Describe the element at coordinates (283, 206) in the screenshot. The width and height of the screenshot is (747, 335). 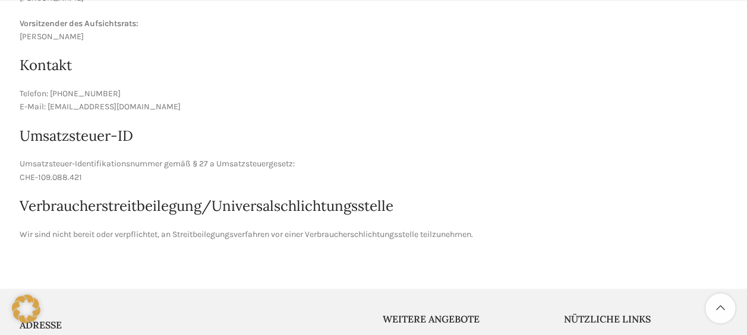
I see `h2: Verbraucher­streit­beilegung/Universal­schlichtungs­stelle` at that location.